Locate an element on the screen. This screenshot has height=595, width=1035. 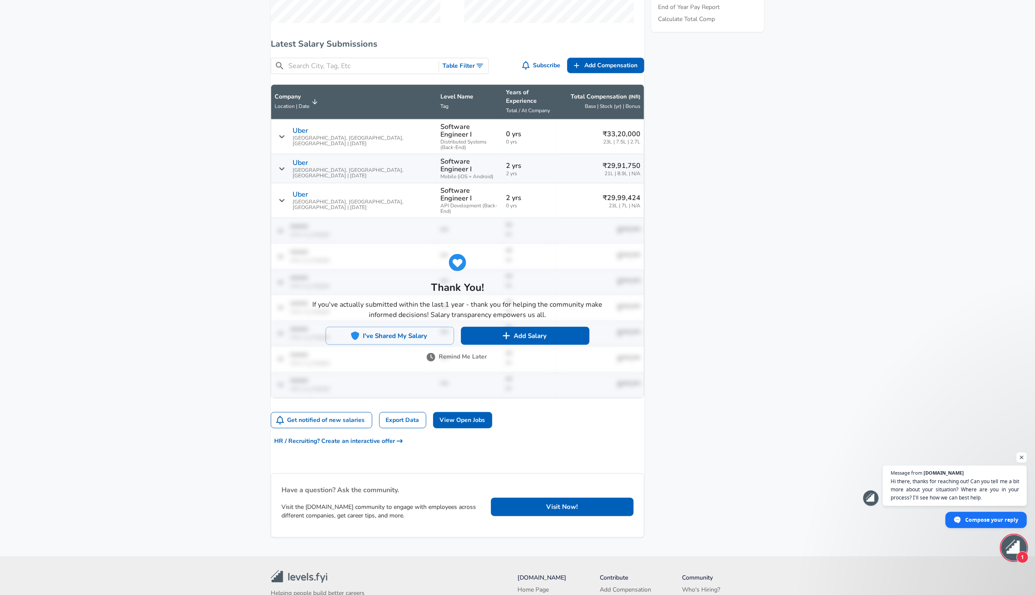
button: Get notified of new salaries is located at coordinates (321, 420).